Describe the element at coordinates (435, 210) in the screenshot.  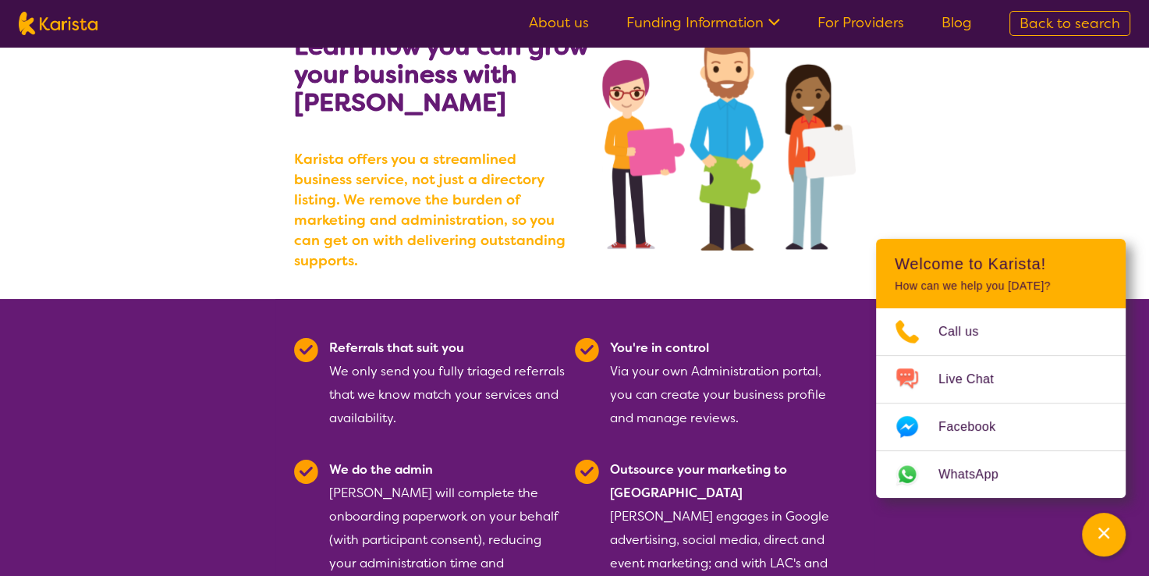
I see `b: Karista offers you a streamlined business service, not just a directory listing. We remove the bu...` at that location.